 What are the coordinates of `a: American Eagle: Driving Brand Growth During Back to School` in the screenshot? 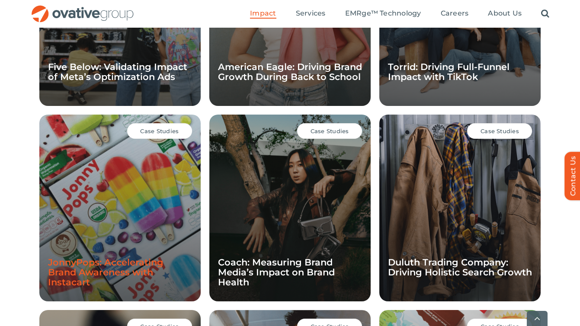 It's located at (290, 72).